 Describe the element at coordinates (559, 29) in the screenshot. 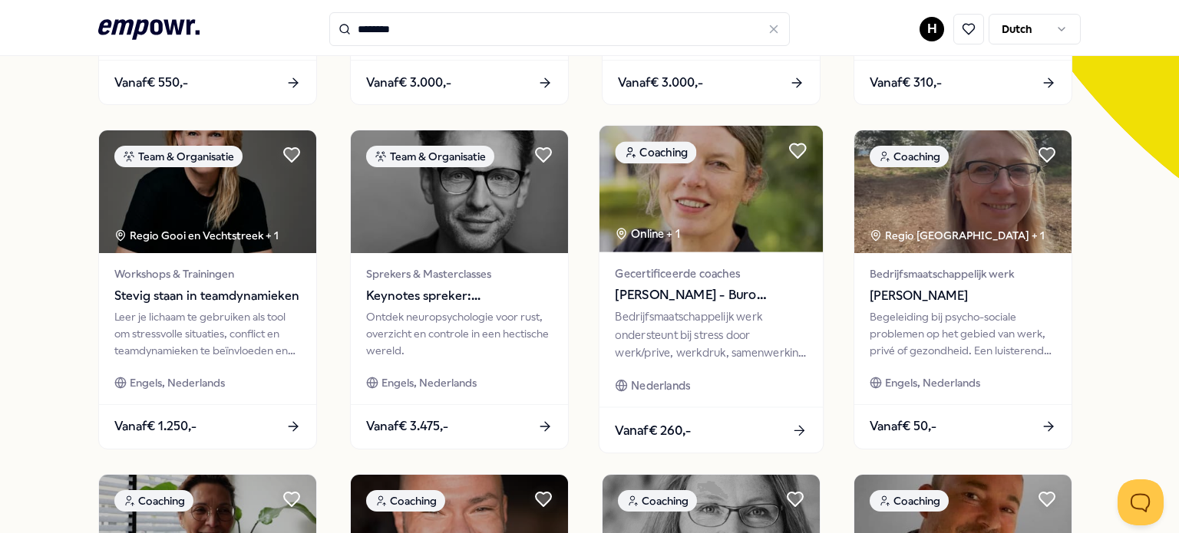

I see `input: Search for products, categories or subcategories` at that location.